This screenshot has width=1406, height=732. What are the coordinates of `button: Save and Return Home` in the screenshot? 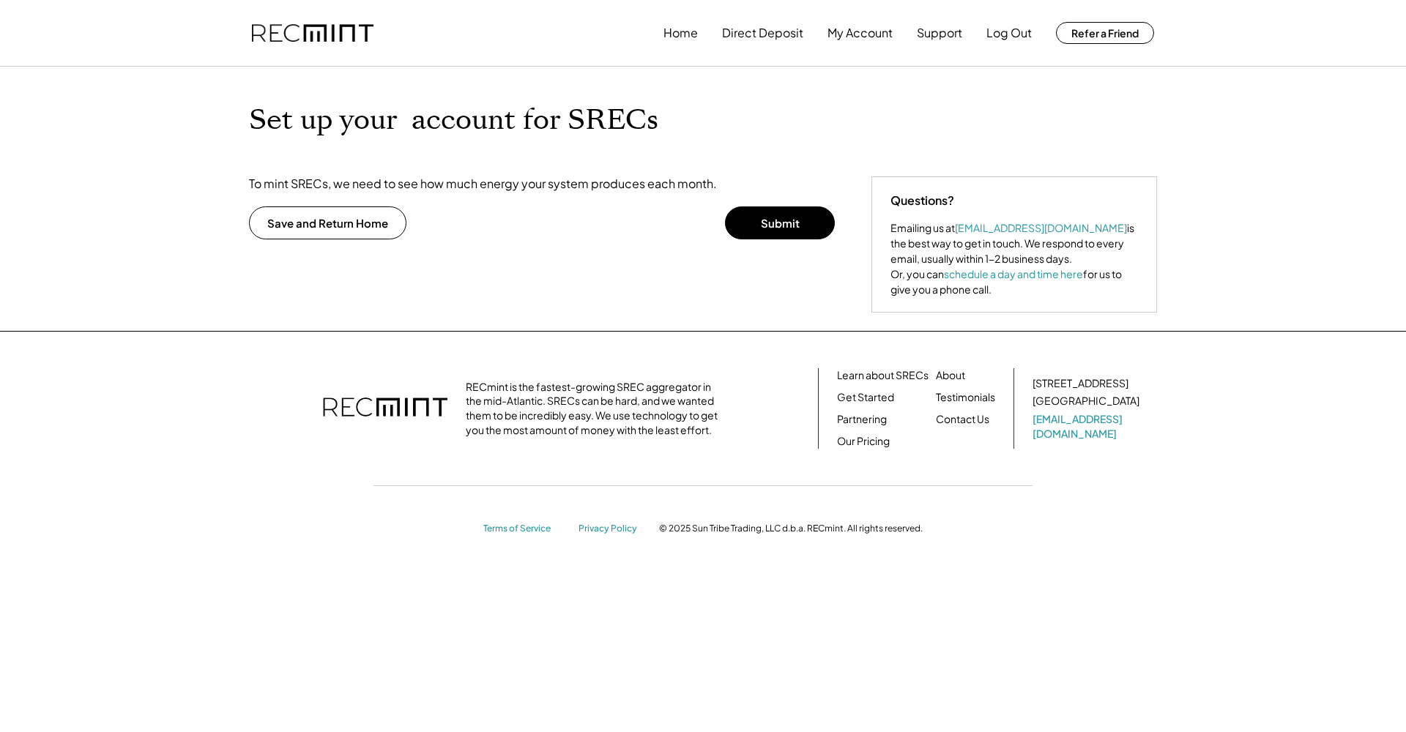 It's located at (327, 223).